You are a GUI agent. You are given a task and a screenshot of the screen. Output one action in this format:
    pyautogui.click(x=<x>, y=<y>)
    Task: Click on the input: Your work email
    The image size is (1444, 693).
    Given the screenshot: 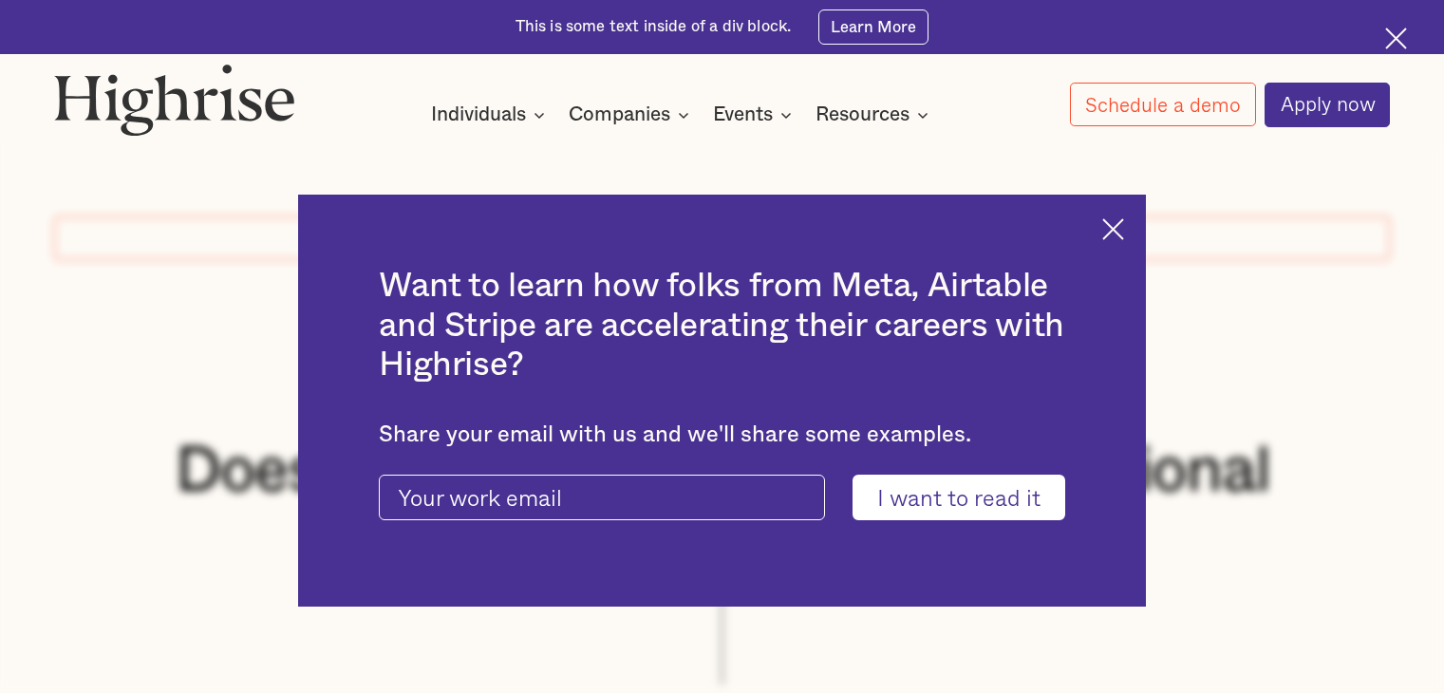 What is the action you would take?
    pyautogui.click(x=602, y=498)
    